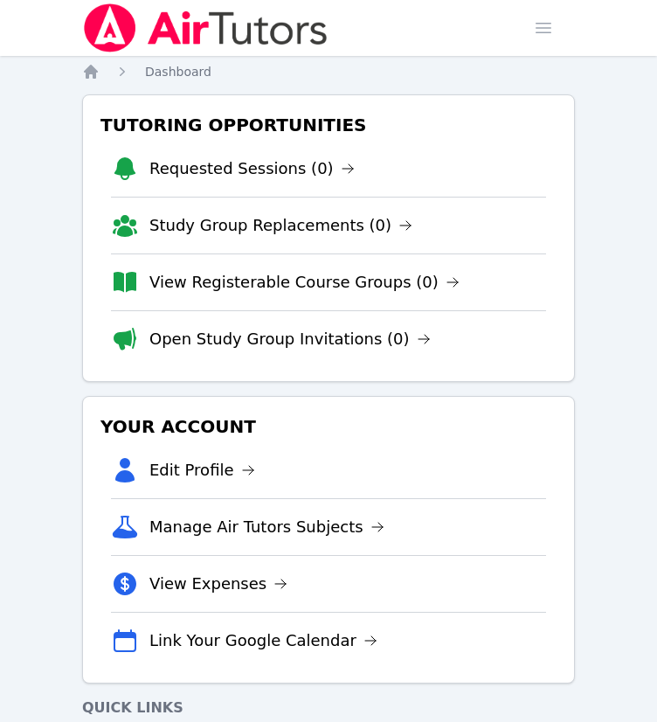 The image size is (657, 722). What do you see at coordinates (205, 28) in the screenshot?
I see `img: Air Tutors` at bounding box center [205, 28].